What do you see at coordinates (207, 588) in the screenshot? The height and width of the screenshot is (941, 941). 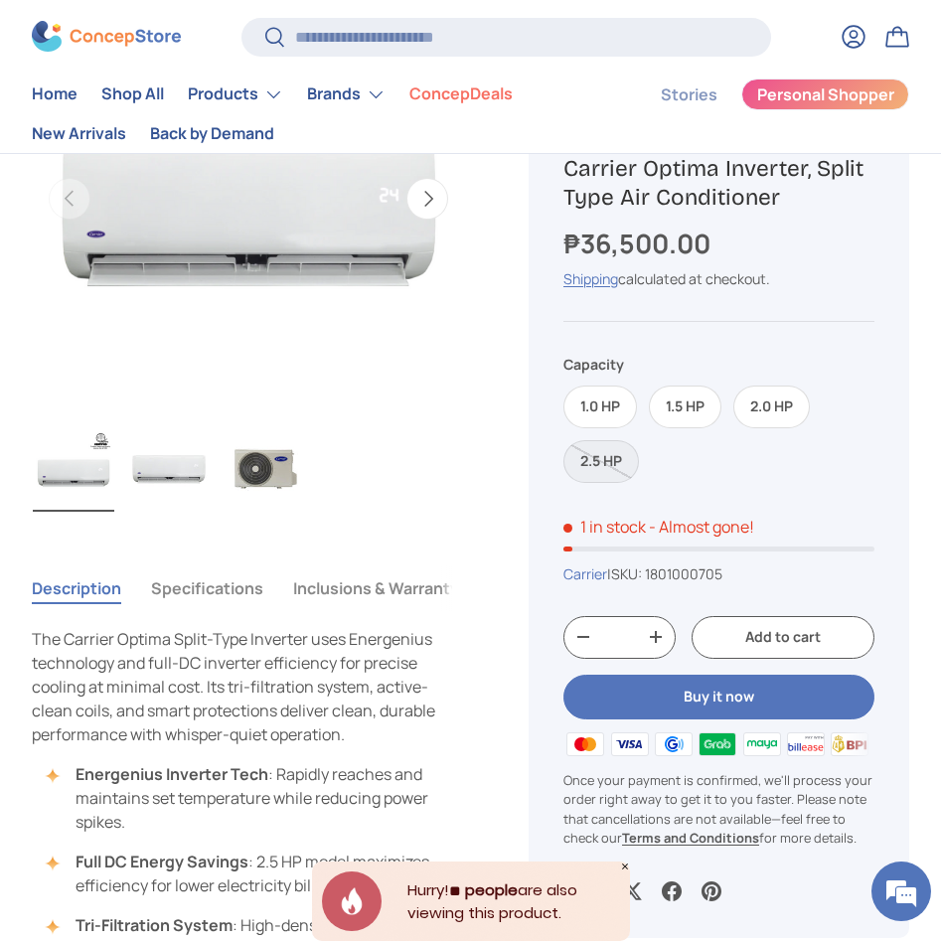 I see `button: Specifications` at bounding box center [207, 588].